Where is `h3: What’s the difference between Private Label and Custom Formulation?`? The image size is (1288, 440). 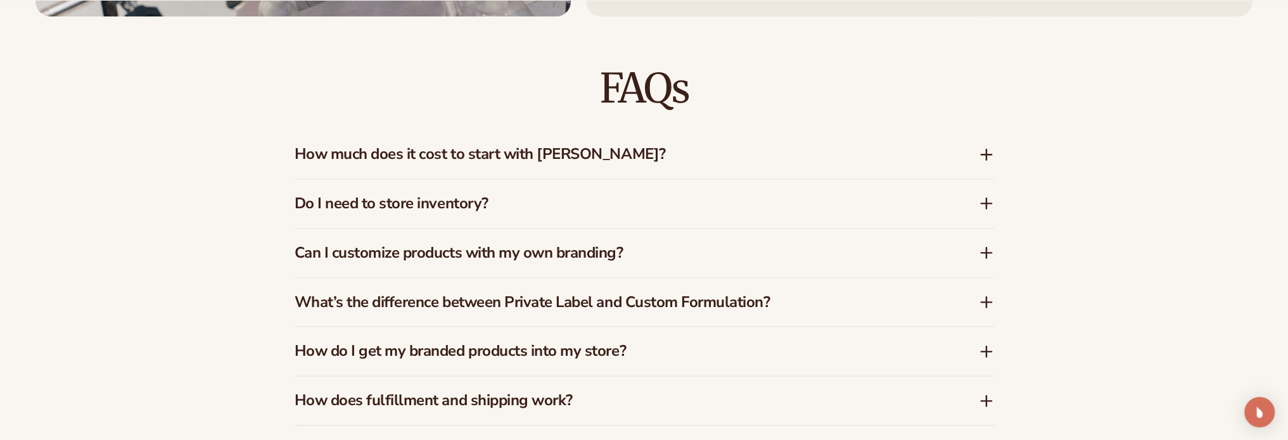 h3: What’s the difference between Private Label and Custom Formulation? is located at coordinates (618, 302).